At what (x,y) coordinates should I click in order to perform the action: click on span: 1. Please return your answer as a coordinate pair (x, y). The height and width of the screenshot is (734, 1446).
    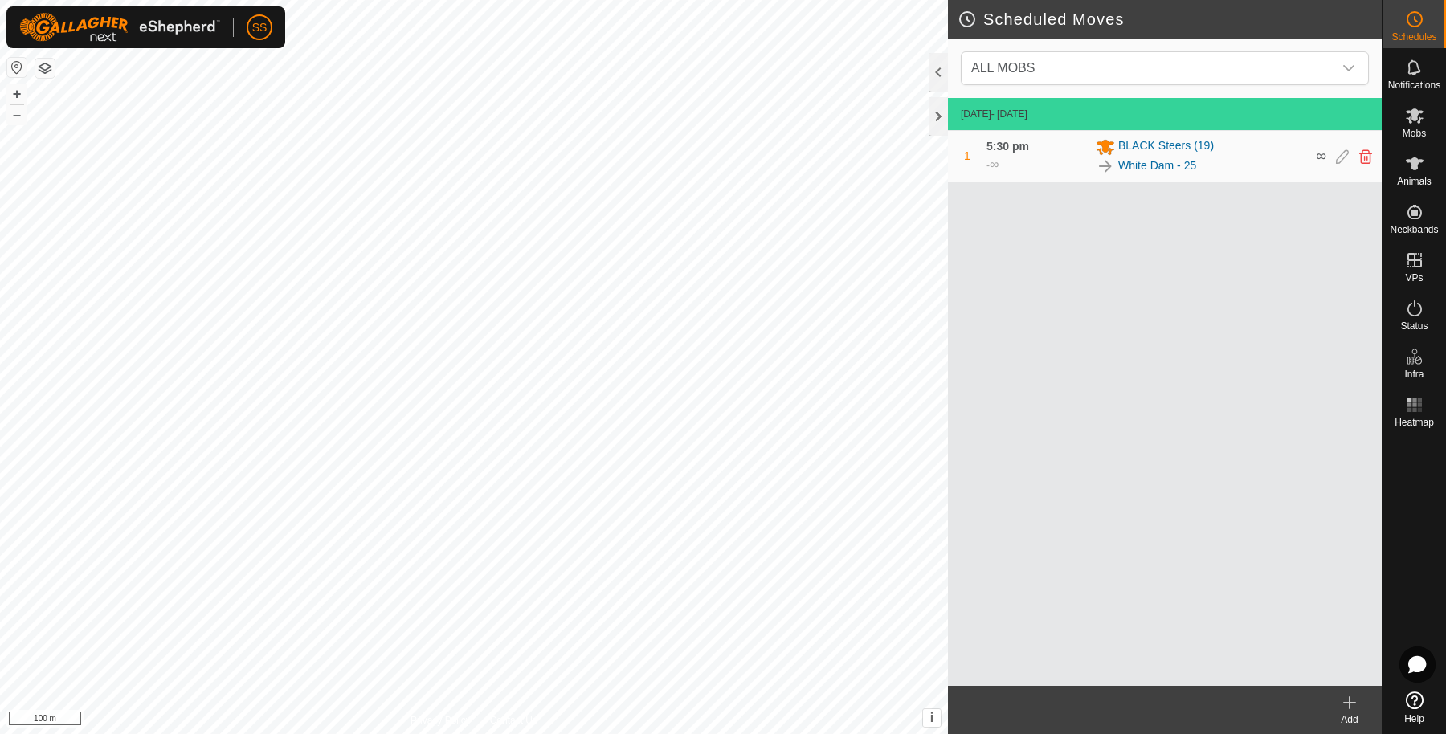
    Looking at the image, I should click on (967, 156).